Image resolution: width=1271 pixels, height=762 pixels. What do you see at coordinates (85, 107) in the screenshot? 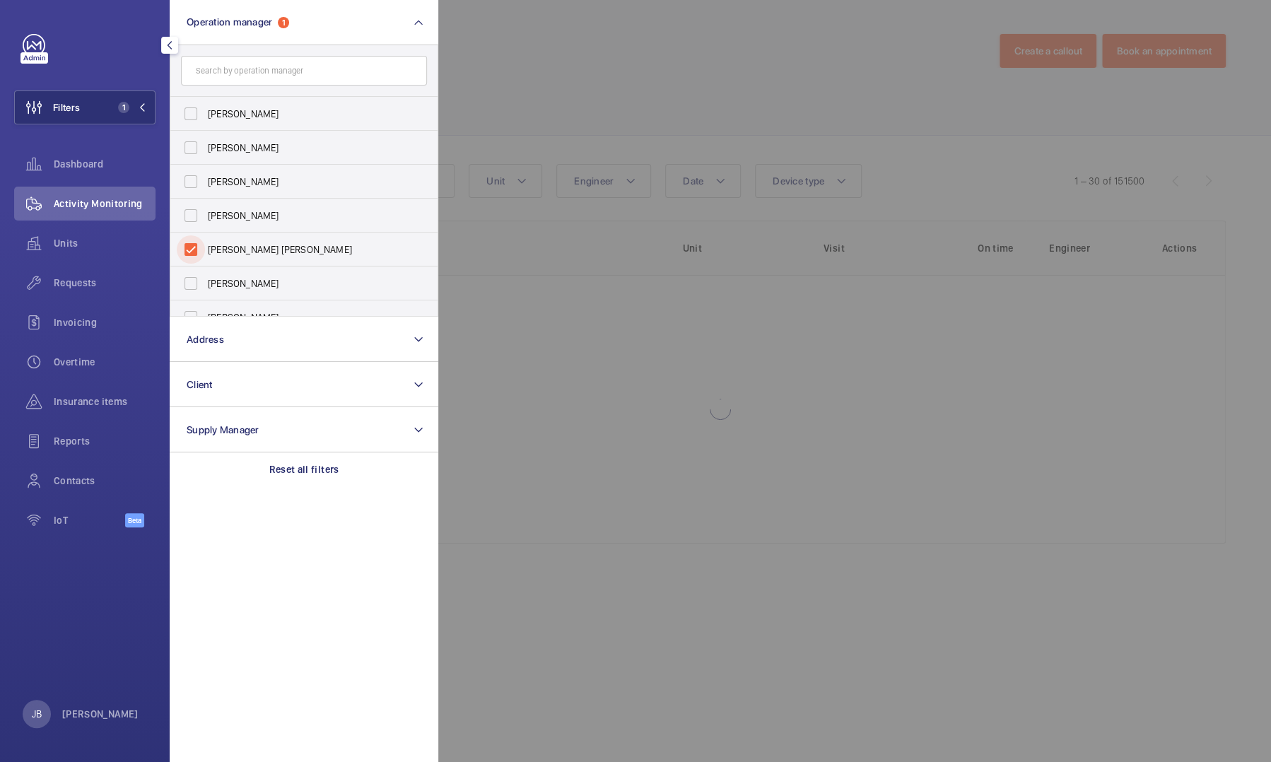
I see `button: Filters1` at bounding box center [85, 107].